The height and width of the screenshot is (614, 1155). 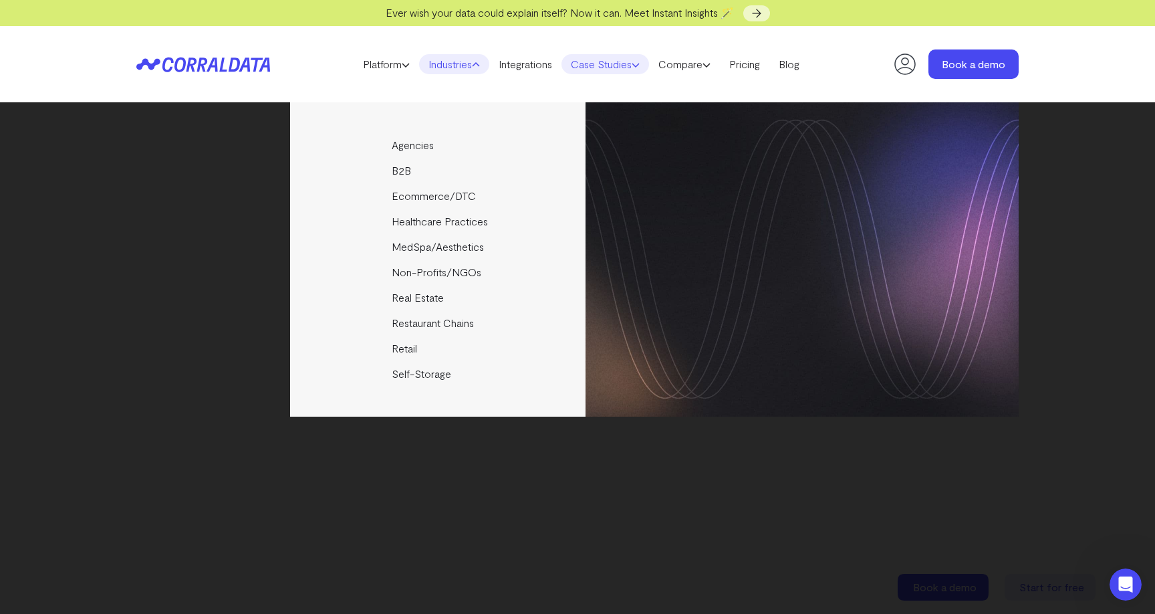 I want to click on a: MedSpa/Aesthetics, so click(x=438, y=247).